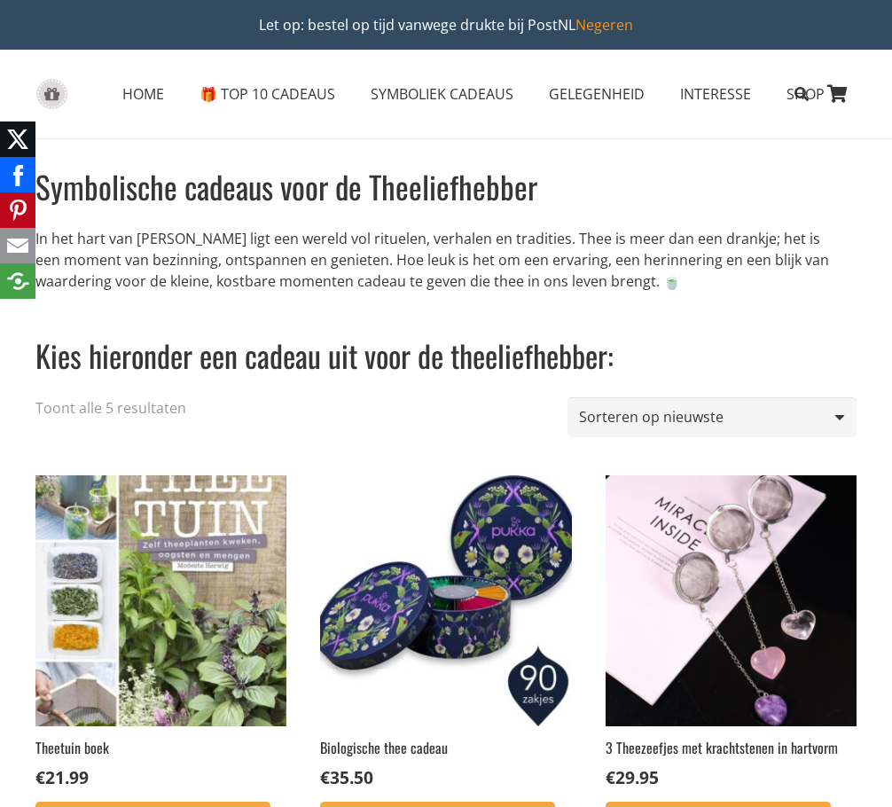  Describe the element at coordinates (445, 747) in the screenshot. I see `h2: Biologische thee cadeau` at that location.